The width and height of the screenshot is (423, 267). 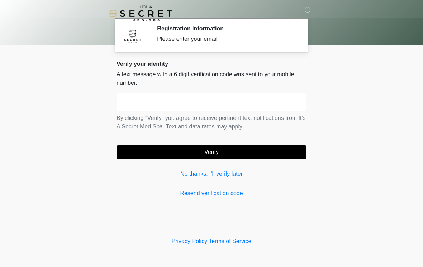 What do you see at coordinates (211, 64) in the screenshot?
I see `h2: Verify your identity` at bounding box center [211, 64].